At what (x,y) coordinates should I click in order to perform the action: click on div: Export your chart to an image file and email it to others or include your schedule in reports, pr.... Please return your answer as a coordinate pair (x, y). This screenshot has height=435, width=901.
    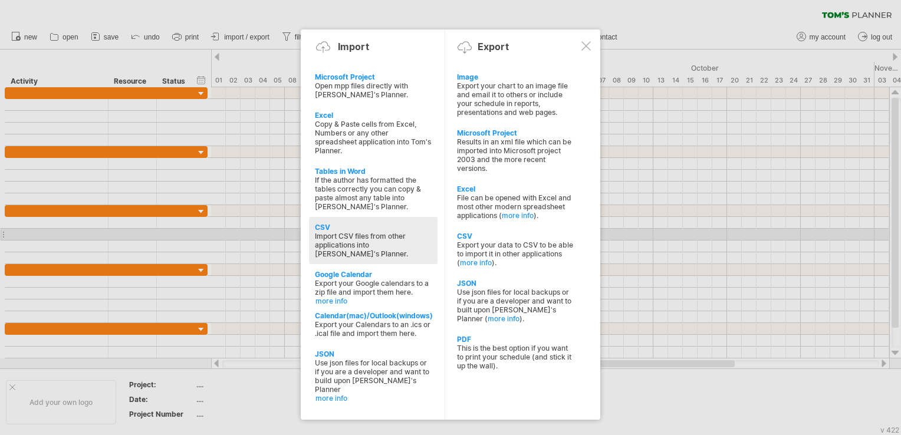
    Looking at the image, I should click on (516, 99).